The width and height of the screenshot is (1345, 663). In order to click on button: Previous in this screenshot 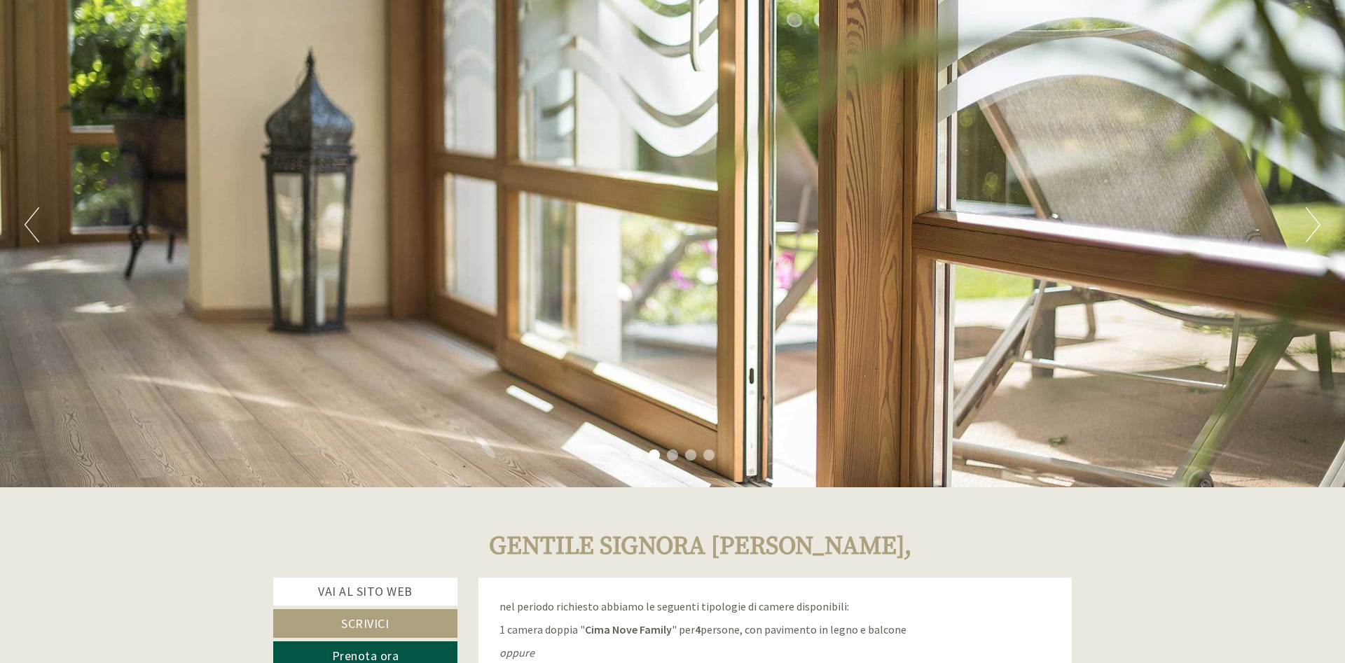, I will do `click(32, 225)`.